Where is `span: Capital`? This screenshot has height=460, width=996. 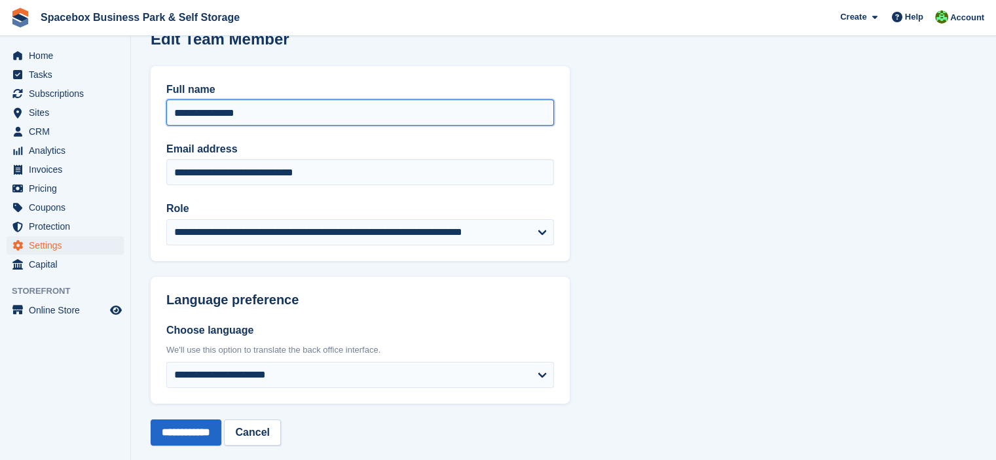 span: Capital is located at coordinates (68, 265).